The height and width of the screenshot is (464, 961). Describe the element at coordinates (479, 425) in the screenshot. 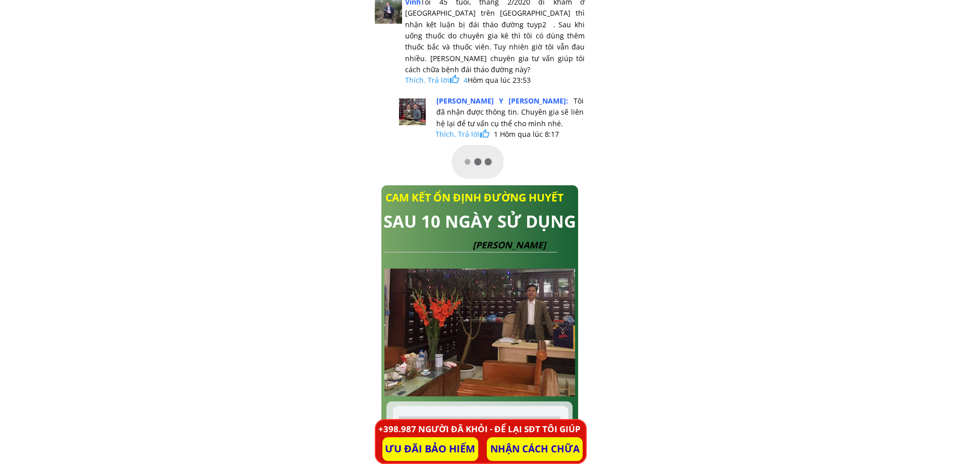

I see `input: Họ và Tên` at that location.